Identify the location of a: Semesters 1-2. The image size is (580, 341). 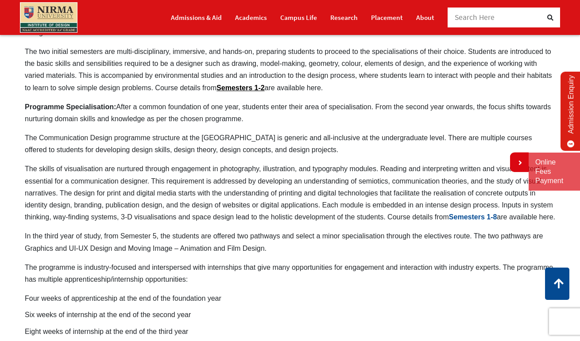
(240, 88).